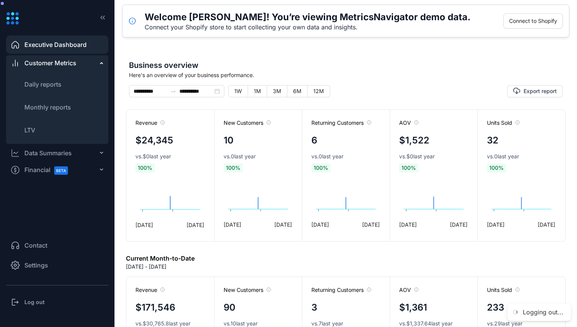 The width and height of the screenshot is (577, 327). I want to click on div: Connect your Shopify store to start collecting your own data and insights., so click(308, 27).